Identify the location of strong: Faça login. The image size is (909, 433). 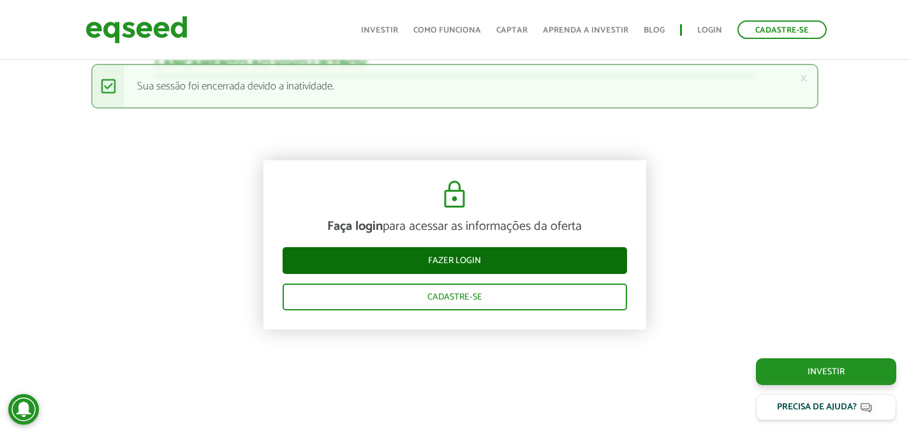
(355, 225).